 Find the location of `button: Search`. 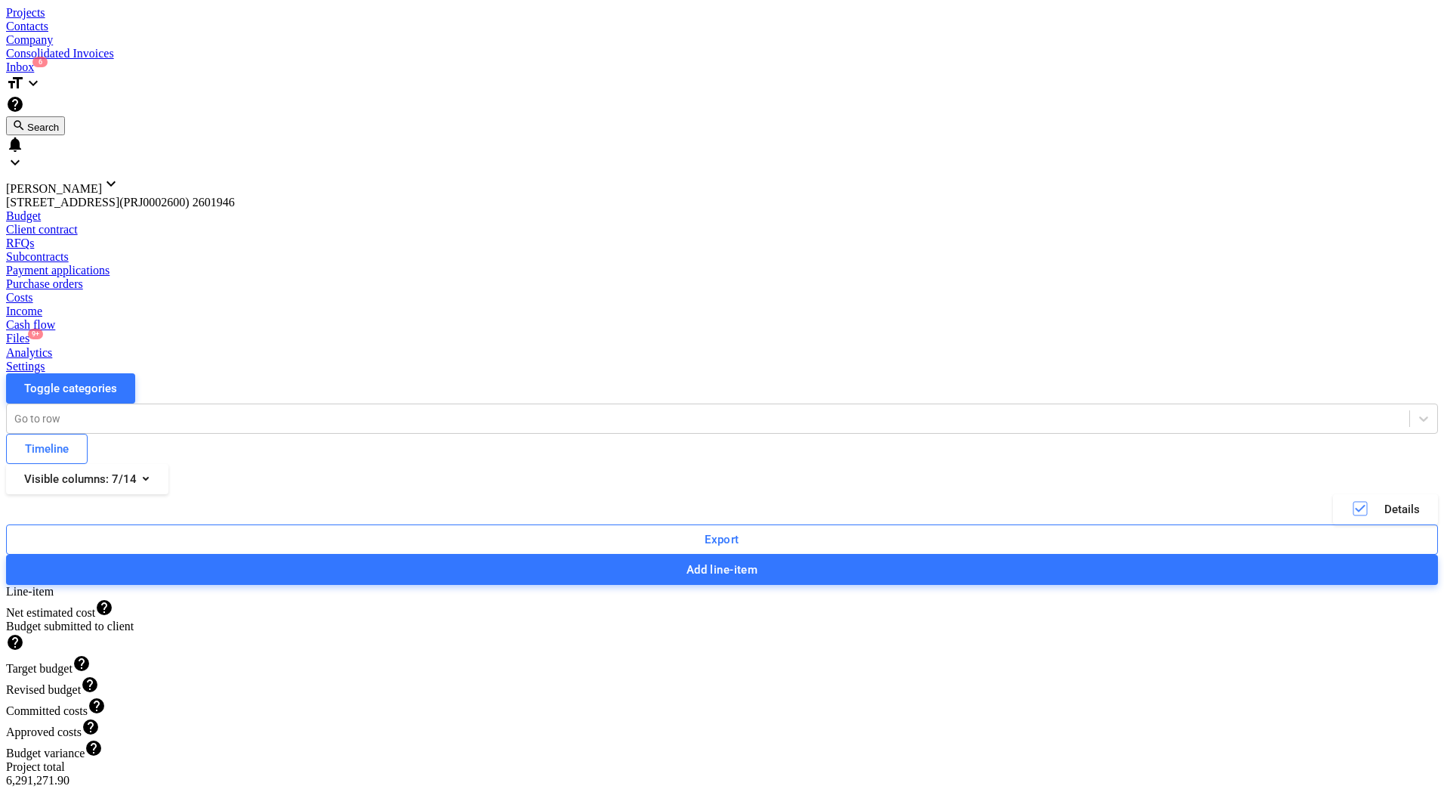

button: Search is located at coordinates (36, 125).